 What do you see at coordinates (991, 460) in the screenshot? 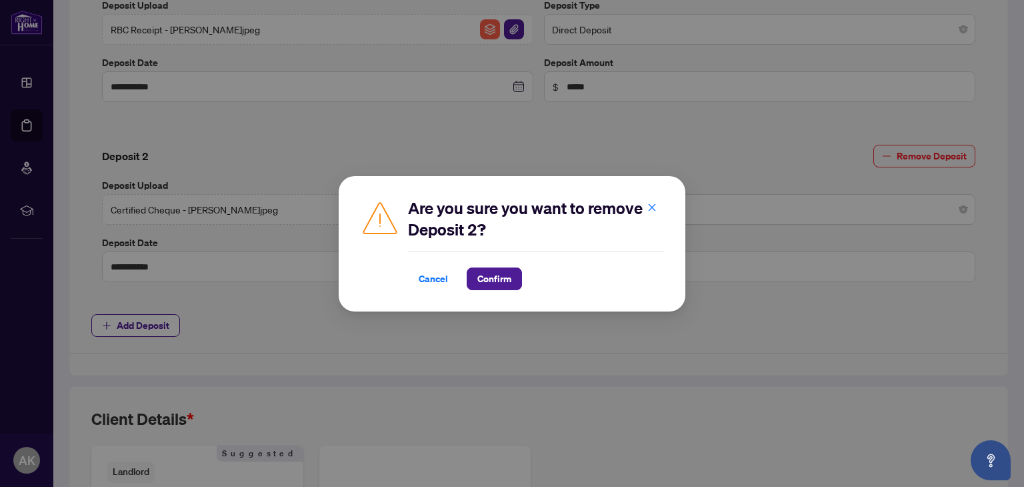
I see `button: Open asap` at bounding box center [991, 460].